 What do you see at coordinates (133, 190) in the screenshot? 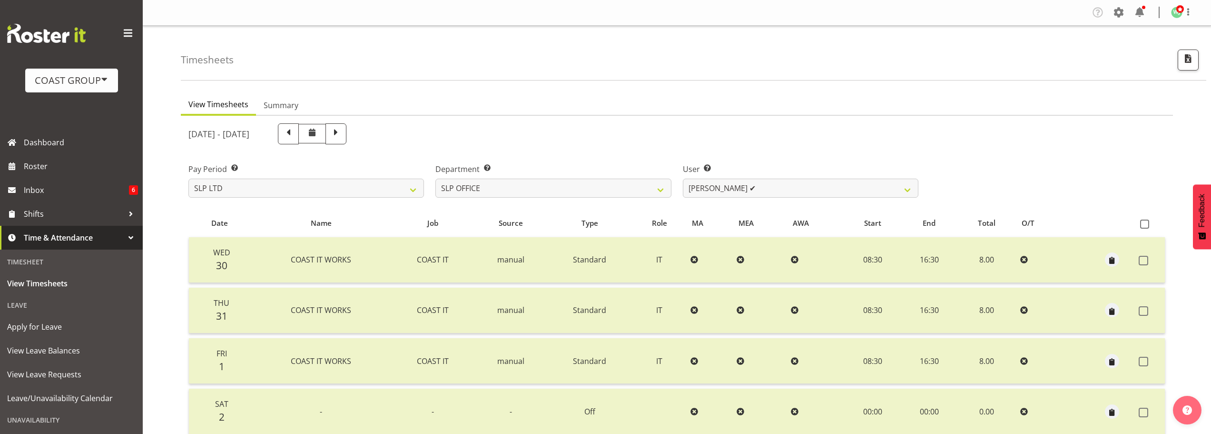
I see `span: 6` at bounding box center [133, 190].